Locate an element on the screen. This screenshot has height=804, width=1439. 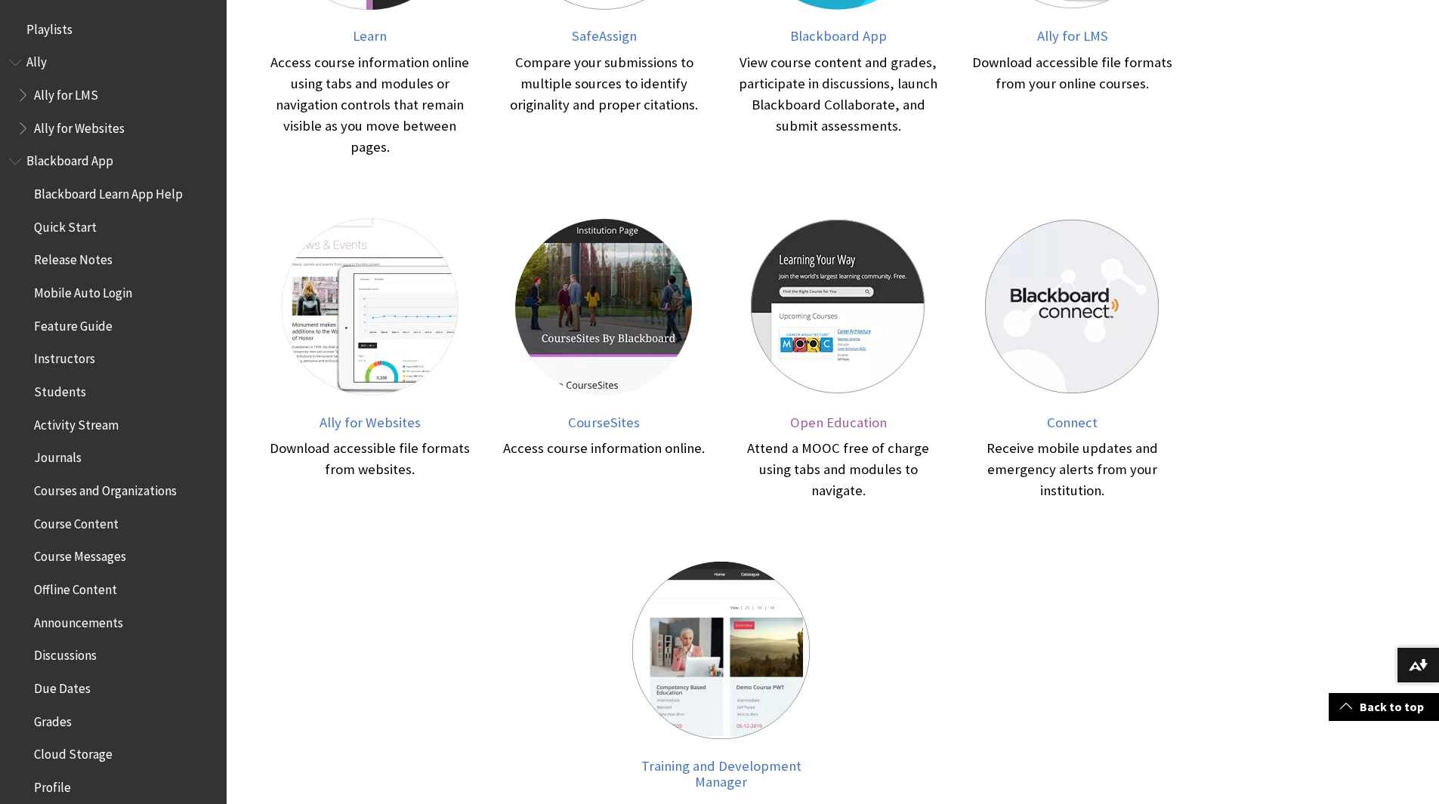
div: Access course information online using tabs and modules or navigation controls that remain visibl... is located at coordinates (370, 105).